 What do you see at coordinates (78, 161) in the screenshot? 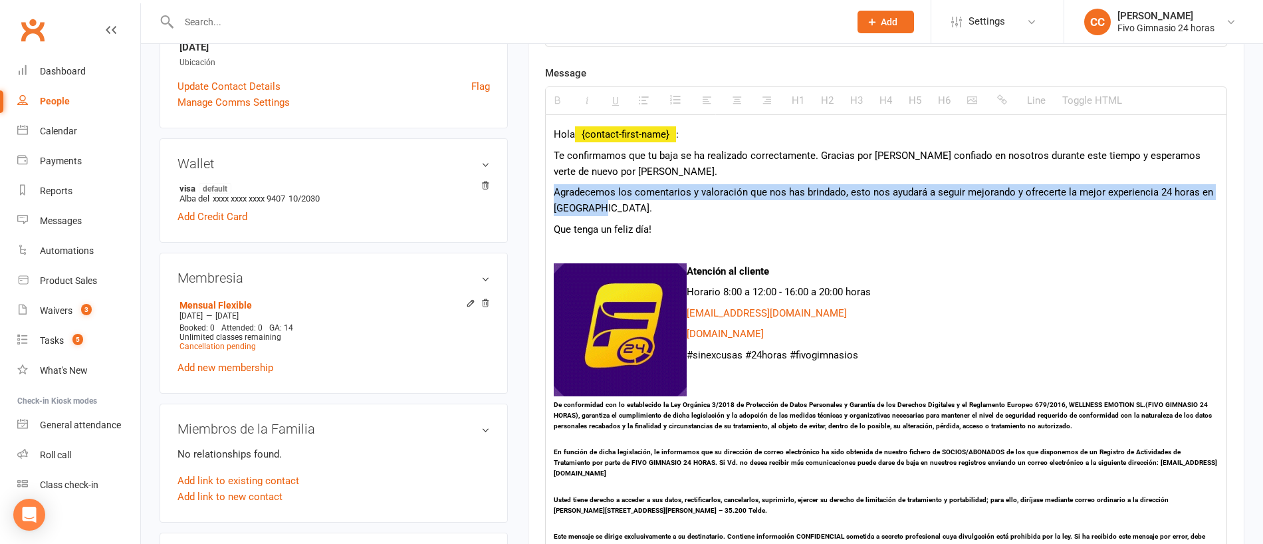
I see `a: Payments` at bounding box center [78, 161].